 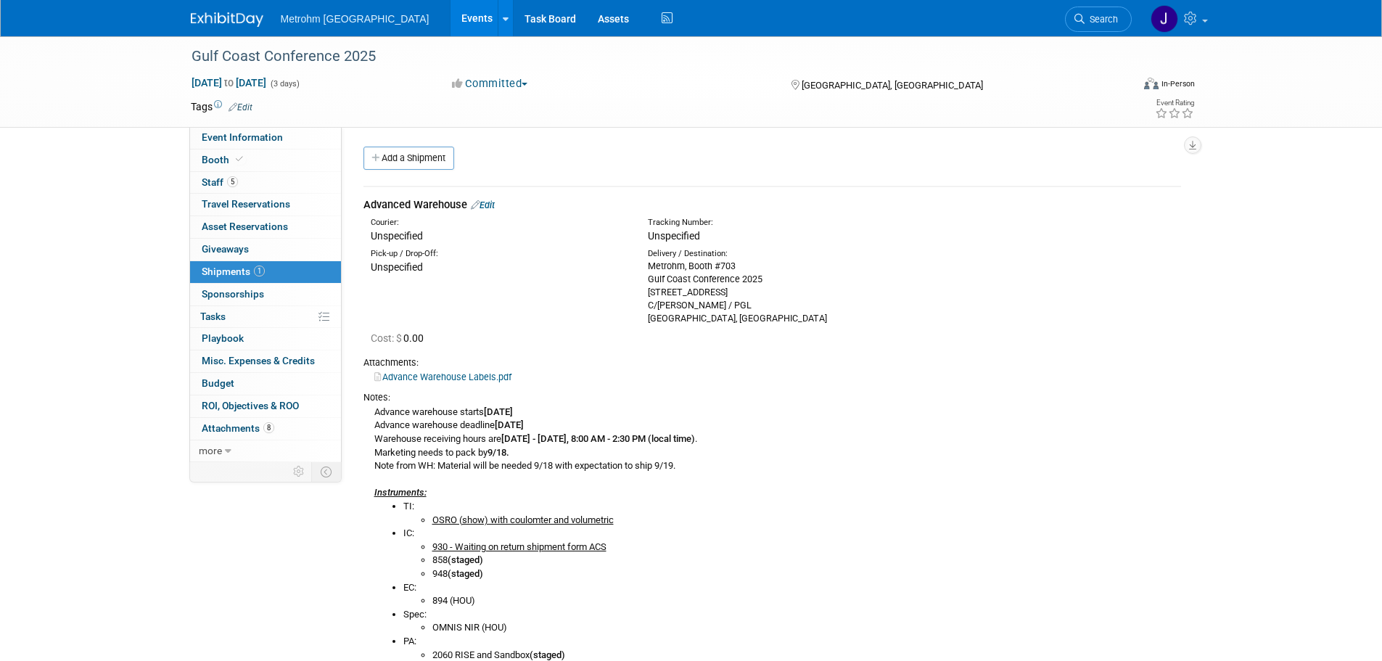 What do you see at coordinates (246, 204) in the screenshot?
I see `span: Travel Reservations` at bounding box center [246, 204].